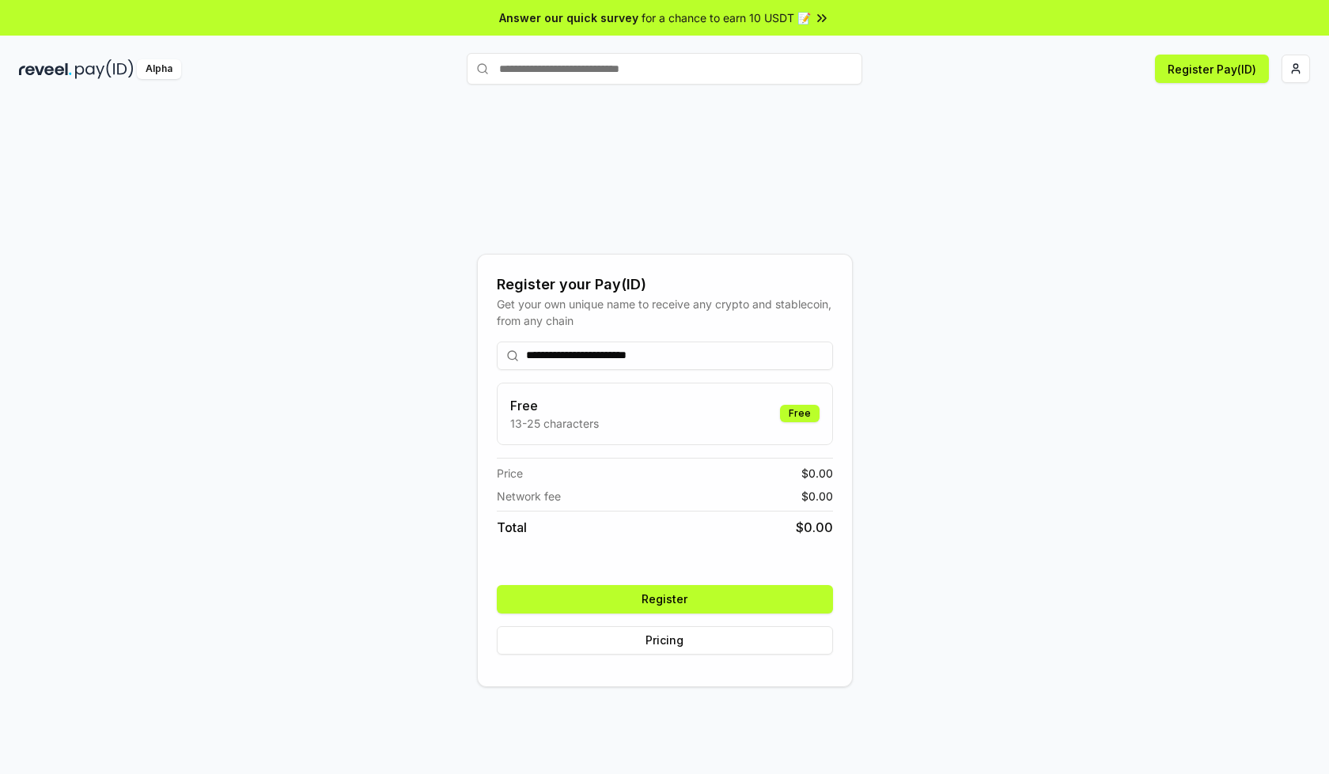  I want to click on img: reveel_dark, so click(45, 69).